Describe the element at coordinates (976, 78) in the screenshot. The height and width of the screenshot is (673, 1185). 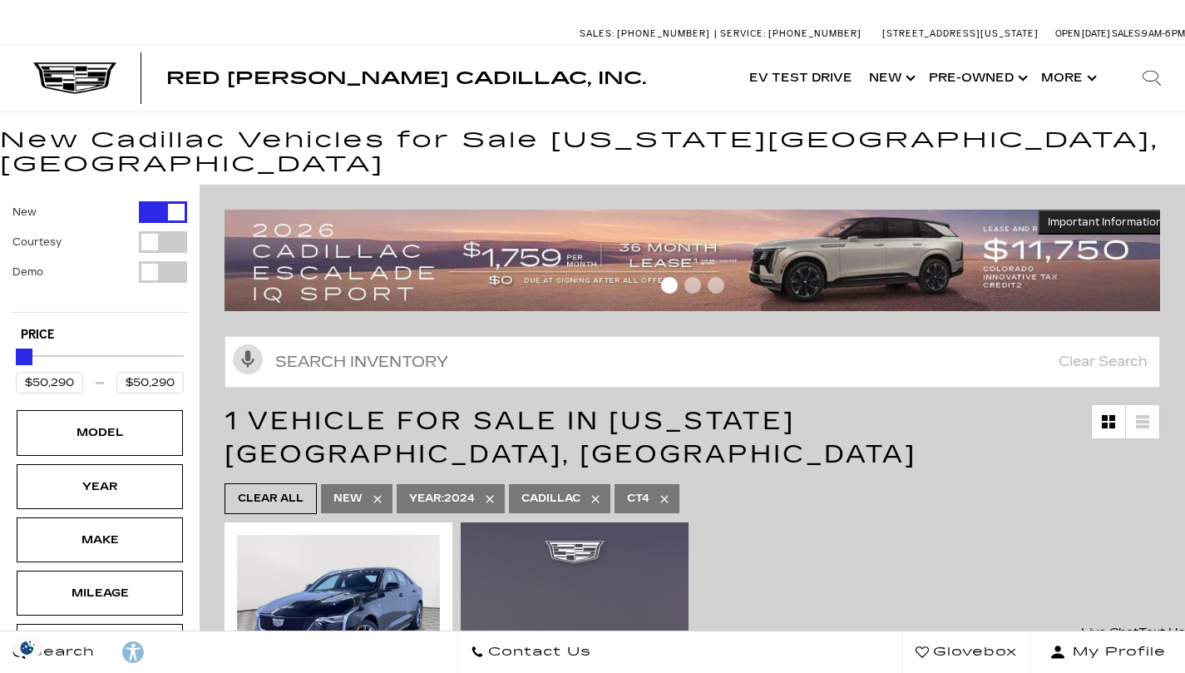
I see `a: Pre-Owned` at that location.